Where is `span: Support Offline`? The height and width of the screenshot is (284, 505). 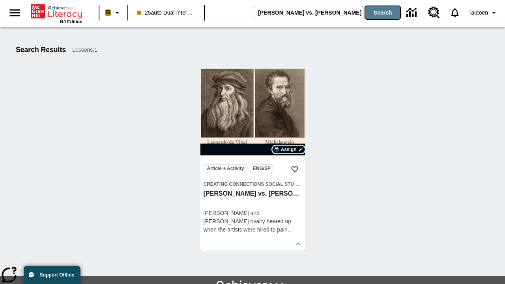
span: Support Offline is located at coordinates (57, 275).